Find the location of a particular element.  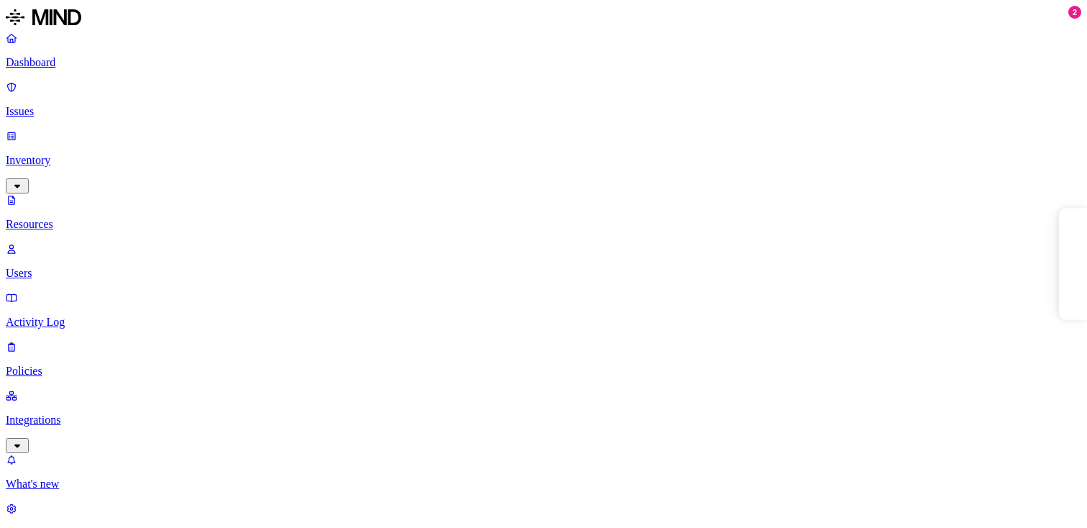

p: Resources is located at coordinates (543, 224).